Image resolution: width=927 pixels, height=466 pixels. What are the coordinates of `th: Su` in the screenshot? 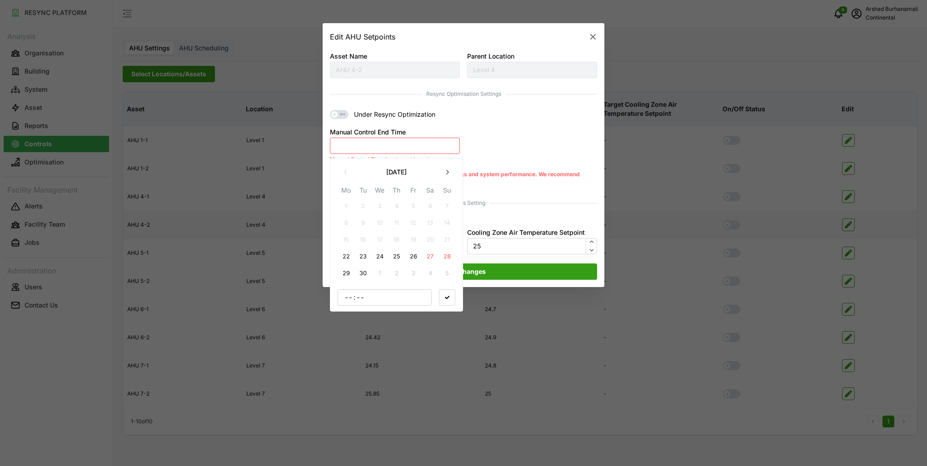 It's located at (446, 191).